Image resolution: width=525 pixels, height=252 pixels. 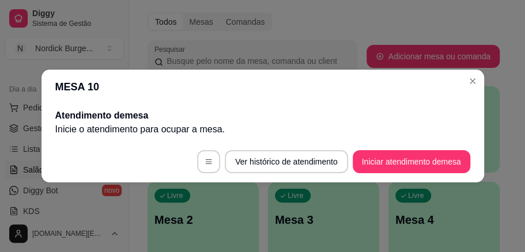 I want to click on h2: Atendimento de mesa, so click(x=263, y=116).